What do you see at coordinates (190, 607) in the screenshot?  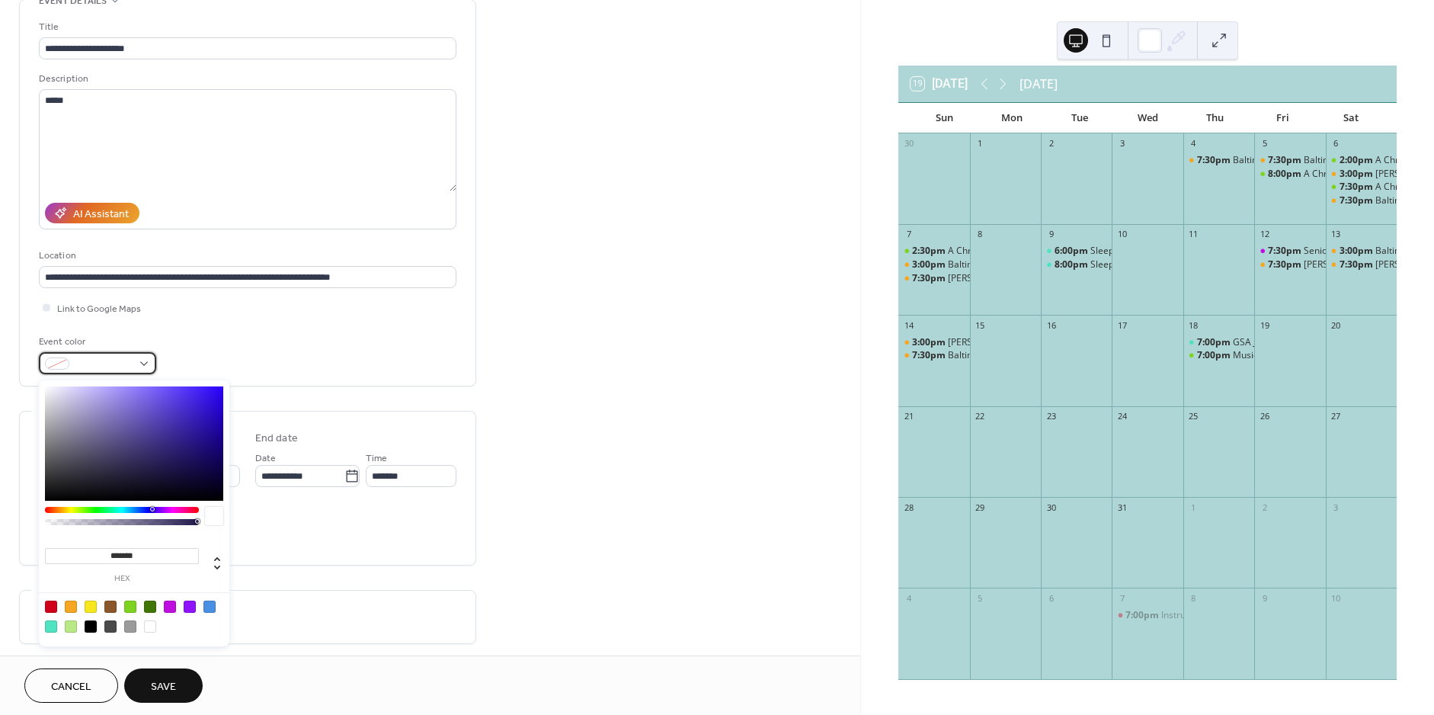 I see `div: #9013FE` at bounding box center [190, 607].